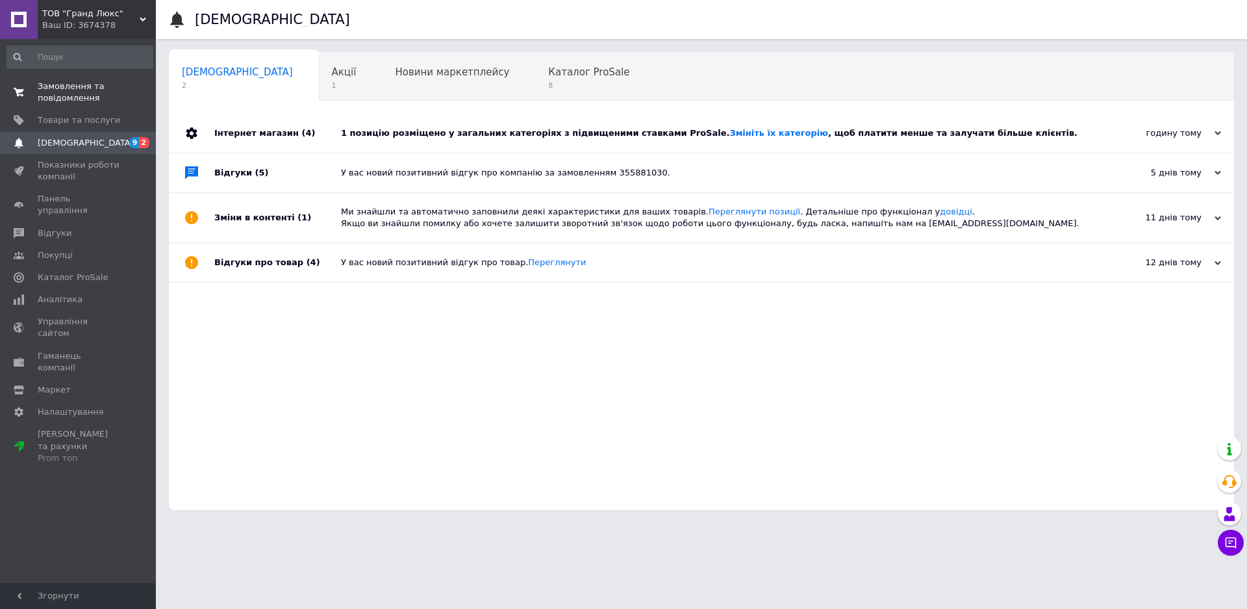 Image resolution: width=1247 pixels, height=609 pixels. What do you see at coordinates (277, 262) in the screenshot?
I see `div: Відгуки про товар` at bounding box center [277, 262].